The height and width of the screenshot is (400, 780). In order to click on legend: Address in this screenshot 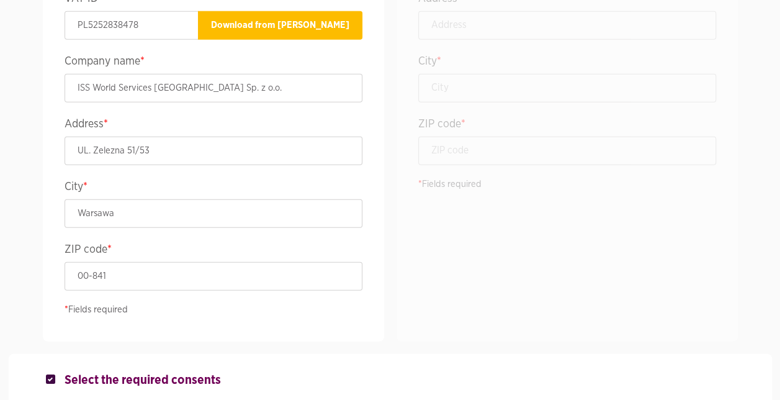, I will do `click(214, 125)`.